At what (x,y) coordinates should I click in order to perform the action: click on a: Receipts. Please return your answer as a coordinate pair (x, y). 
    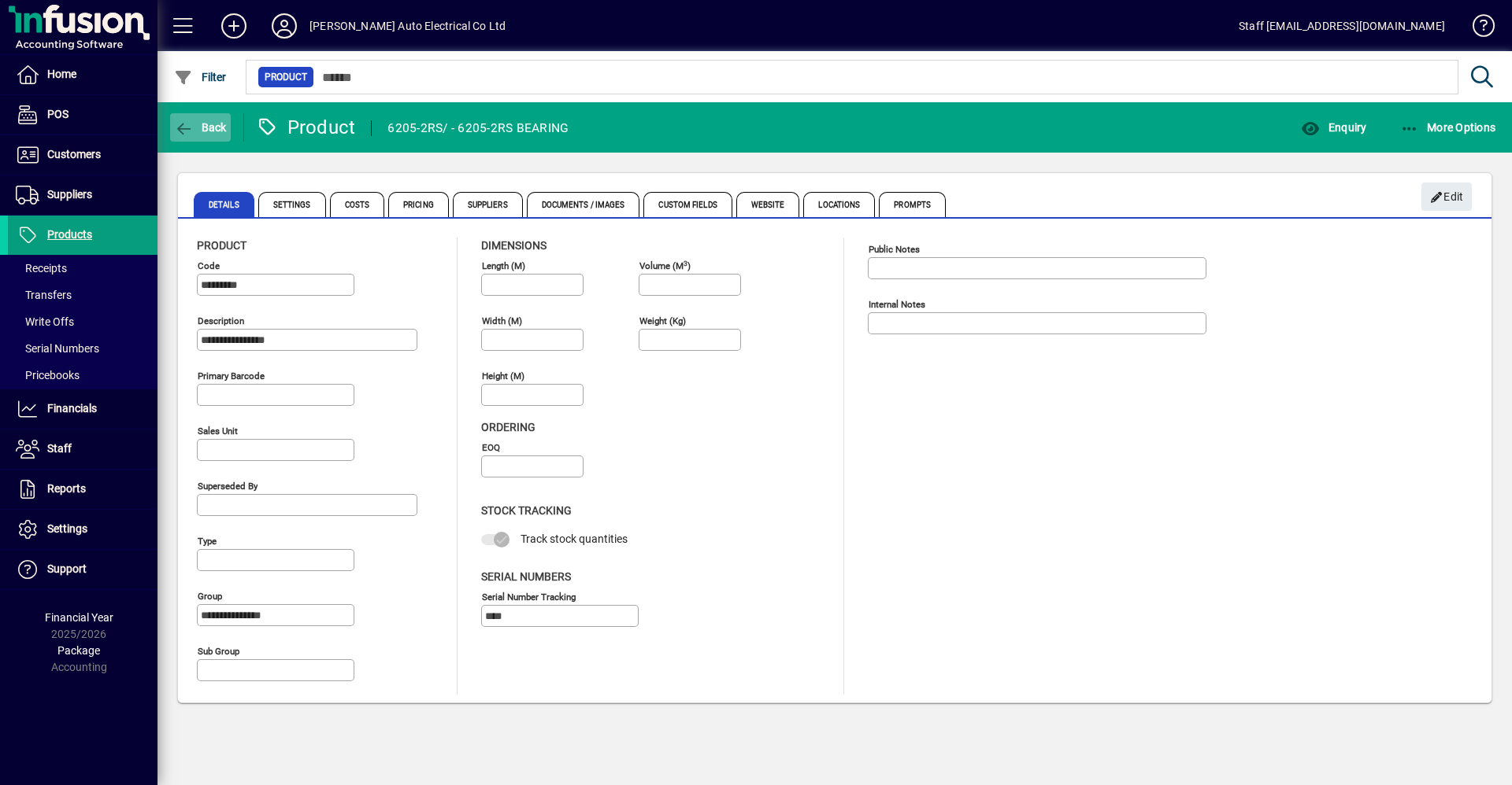
    Looking at the image, I should click on (83, 269).